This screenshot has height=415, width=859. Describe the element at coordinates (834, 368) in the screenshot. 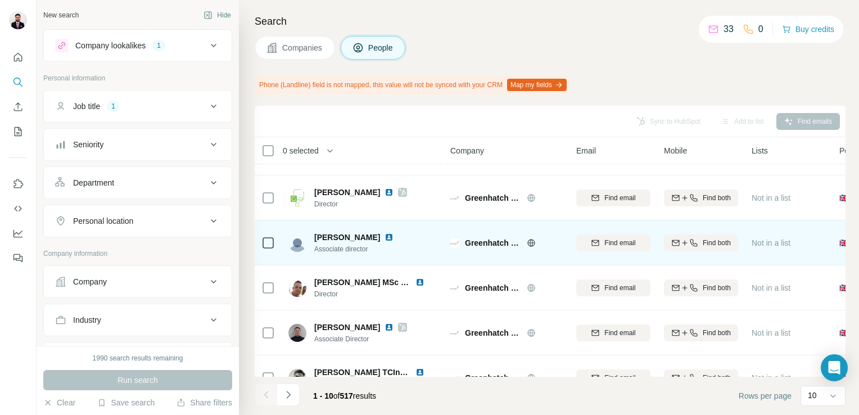

I see `div: Open Intercom Messenger` at that location.